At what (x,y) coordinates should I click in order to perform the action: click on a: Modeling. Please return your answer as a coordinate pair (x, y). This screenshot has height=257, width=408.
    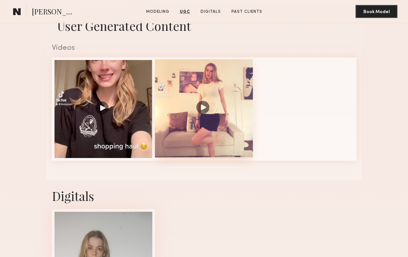
    Looking at the image, I should click on (157, 12).